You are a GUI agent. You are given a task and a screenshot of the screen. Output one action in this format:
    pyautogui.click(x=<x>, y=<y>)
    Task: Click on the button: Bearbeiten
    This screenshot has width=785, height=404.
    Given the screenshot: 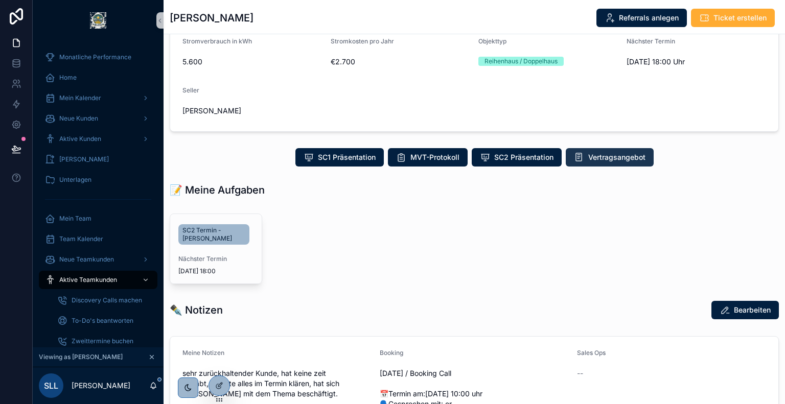 What is the action you would take?
    pyautogui.click(x=745, y=310)
    